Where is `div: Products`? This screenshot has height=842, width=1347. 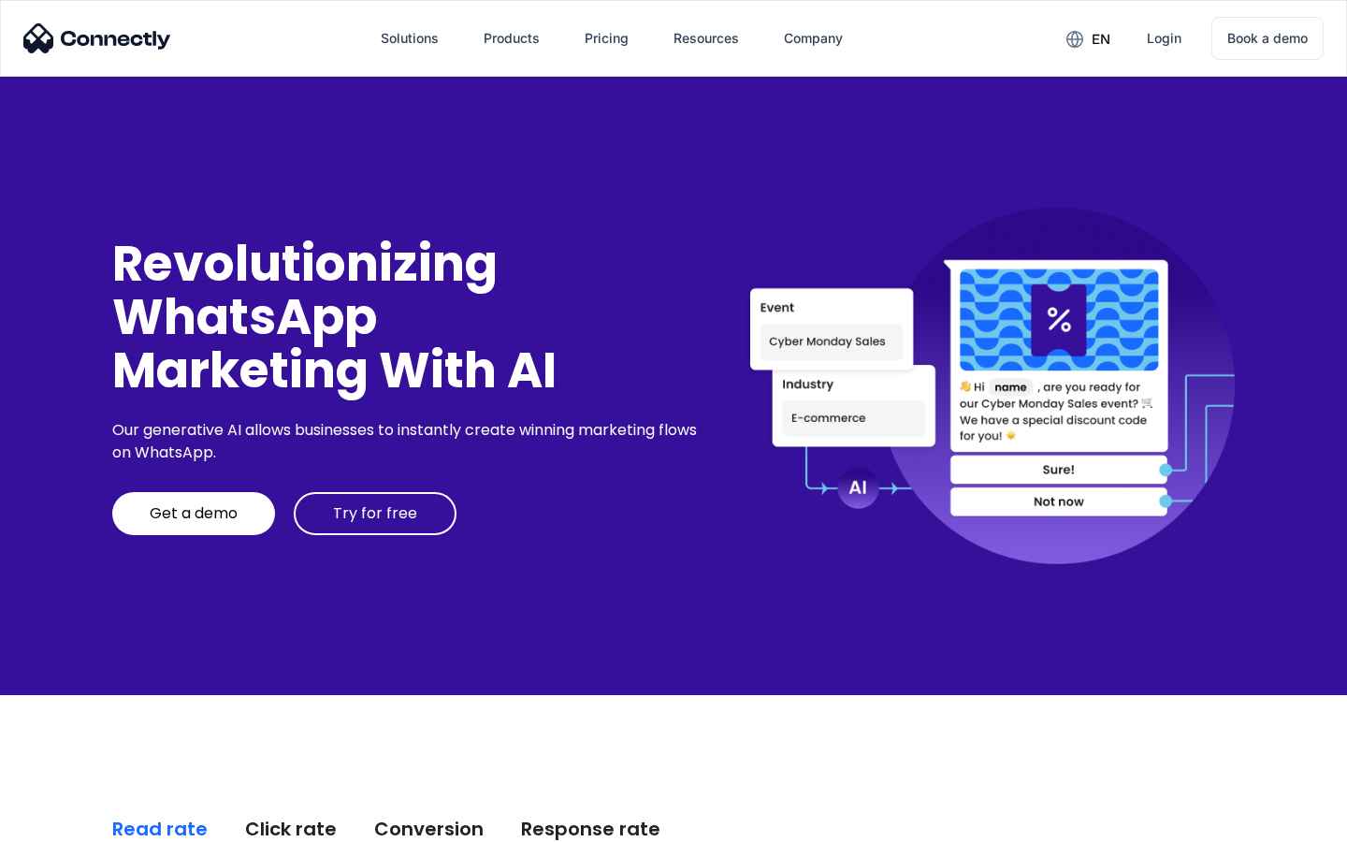 div: Products is located at coordinates (512, 38).